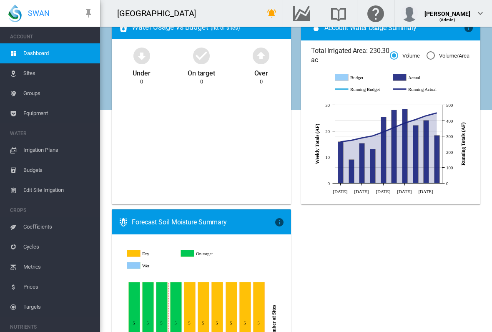  I want to click on span: WATER, so click(52, 133).